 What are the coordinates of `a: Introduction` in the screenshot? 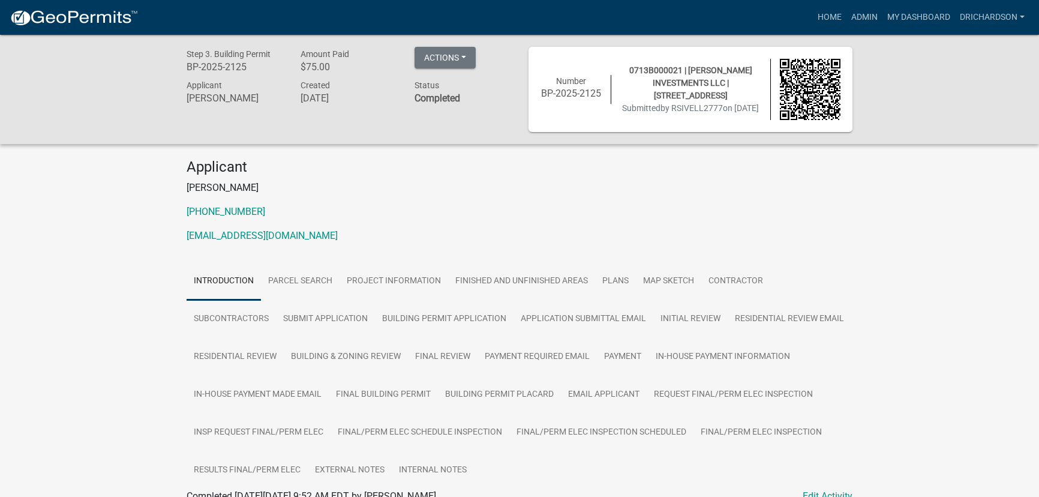 It's located at (224, 281).